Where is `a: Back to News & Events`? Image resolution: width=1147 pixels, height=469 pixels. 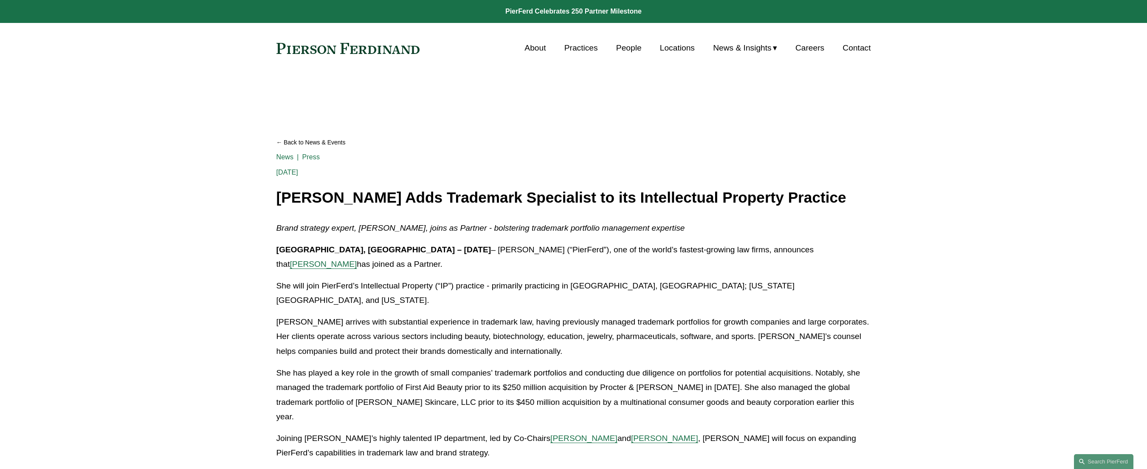 a: Back to News & Events is located at coordinates (574, 142).